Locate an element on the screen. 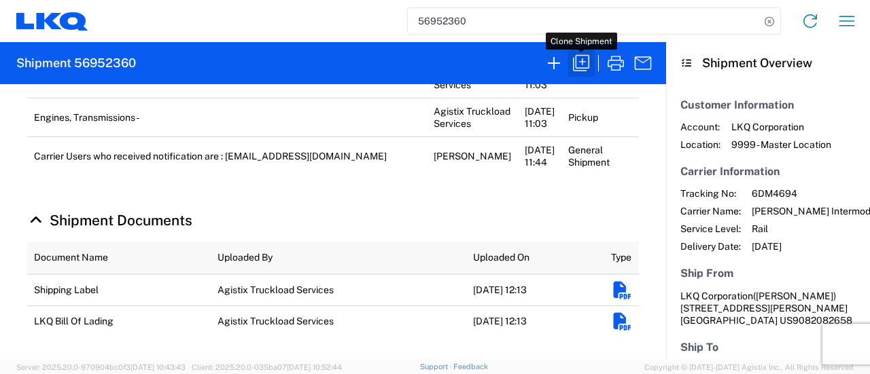  h2: Shipment 56952360 is located at coordinates (76, 63).